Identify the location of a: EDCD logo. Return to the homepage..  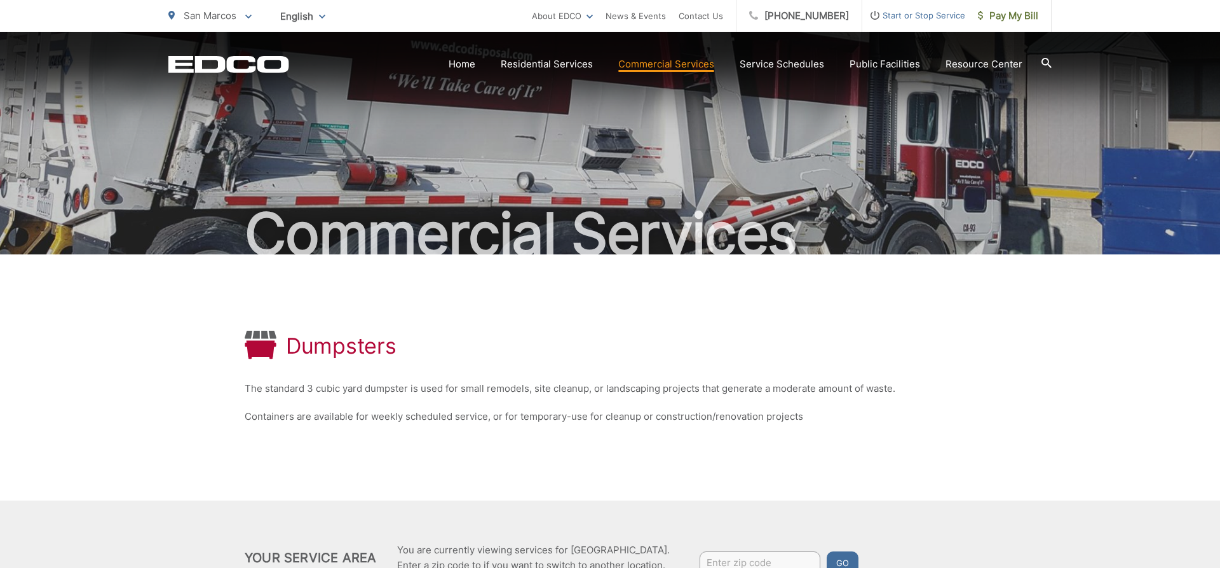
(229, 64).